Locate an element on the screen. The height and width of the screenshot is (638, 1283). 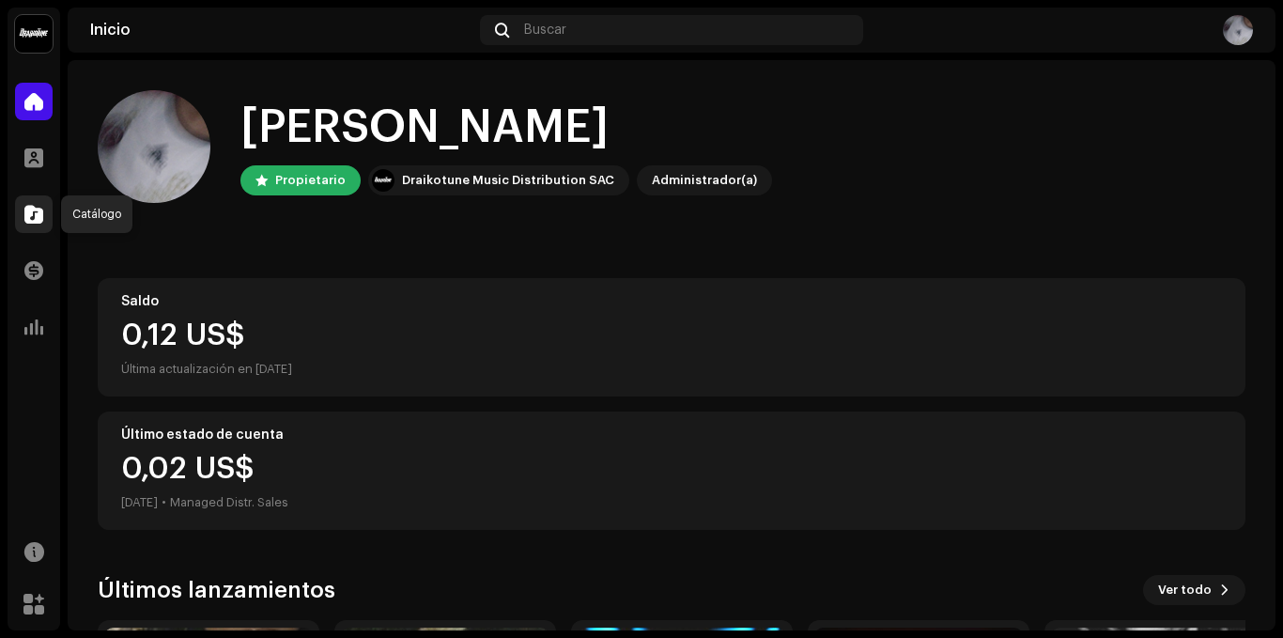
div: Saldo is located at coordinates (672, 302).